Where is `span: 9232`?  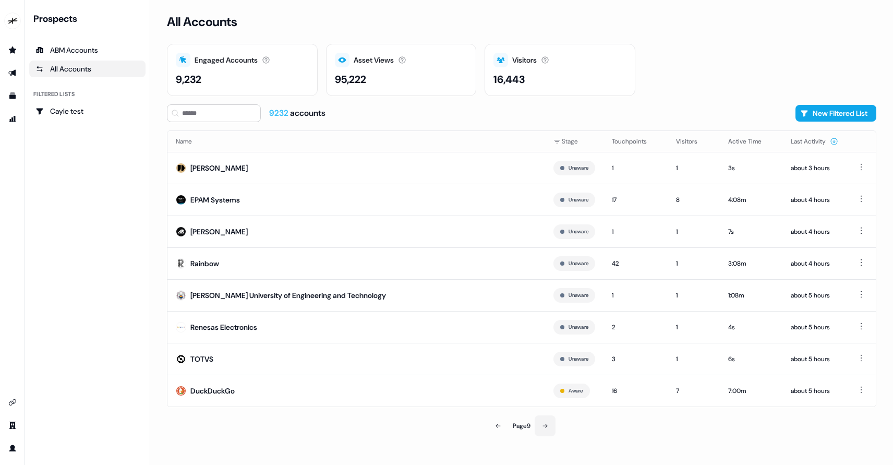 span: 9232 is located at coordinates (280, 113).